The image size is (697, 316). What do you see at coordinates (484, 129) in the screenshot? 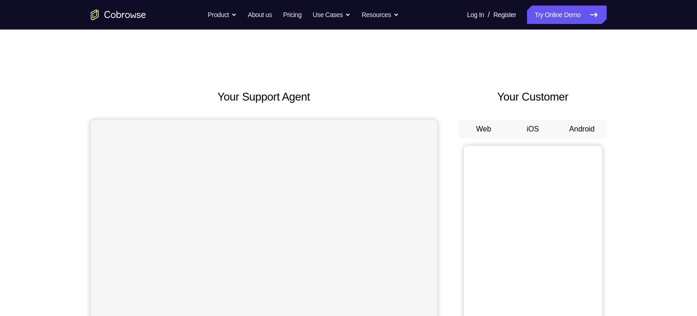
I see `button: Web` at bounding box center [484, 129].